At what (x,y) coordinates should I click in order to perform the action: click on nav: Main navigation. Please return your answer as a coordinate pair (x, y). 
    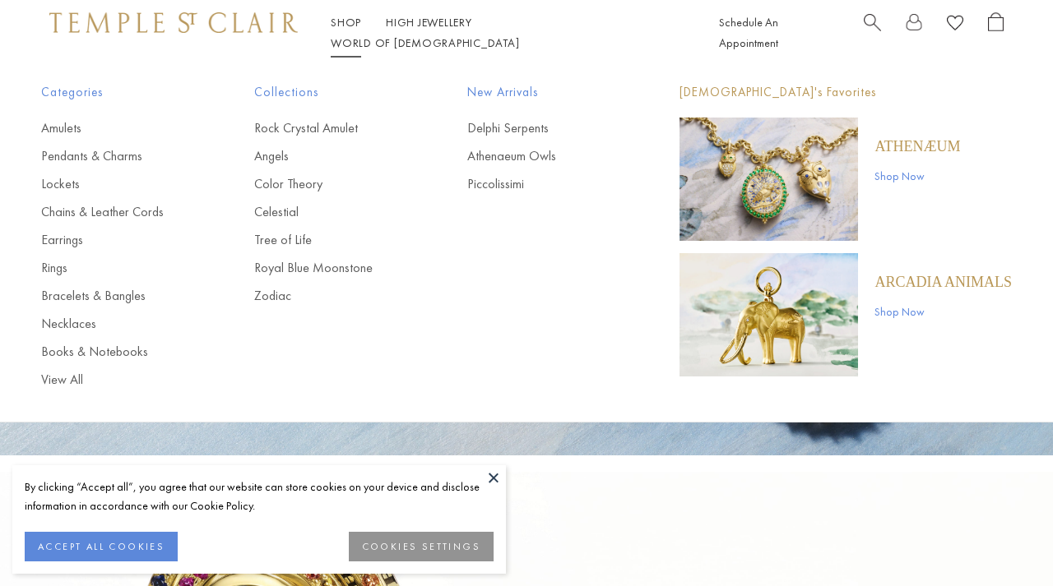
    Looking at the image, I should click on (506, 33).